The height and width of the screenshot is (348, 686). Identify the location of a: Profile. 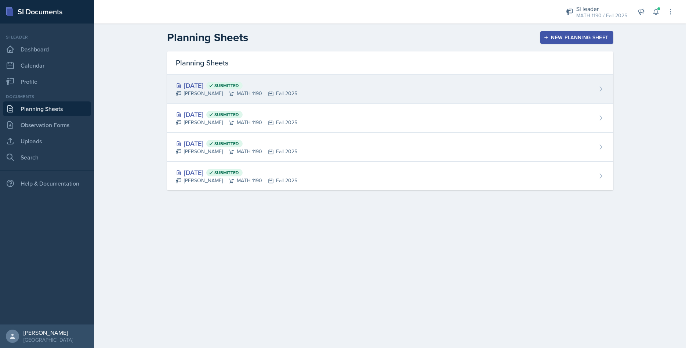
(47, 81).